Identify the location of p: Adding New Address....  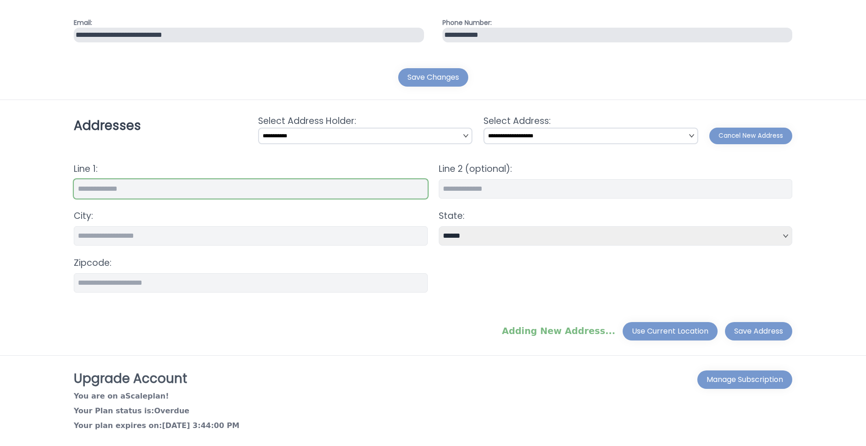
(559, 331).